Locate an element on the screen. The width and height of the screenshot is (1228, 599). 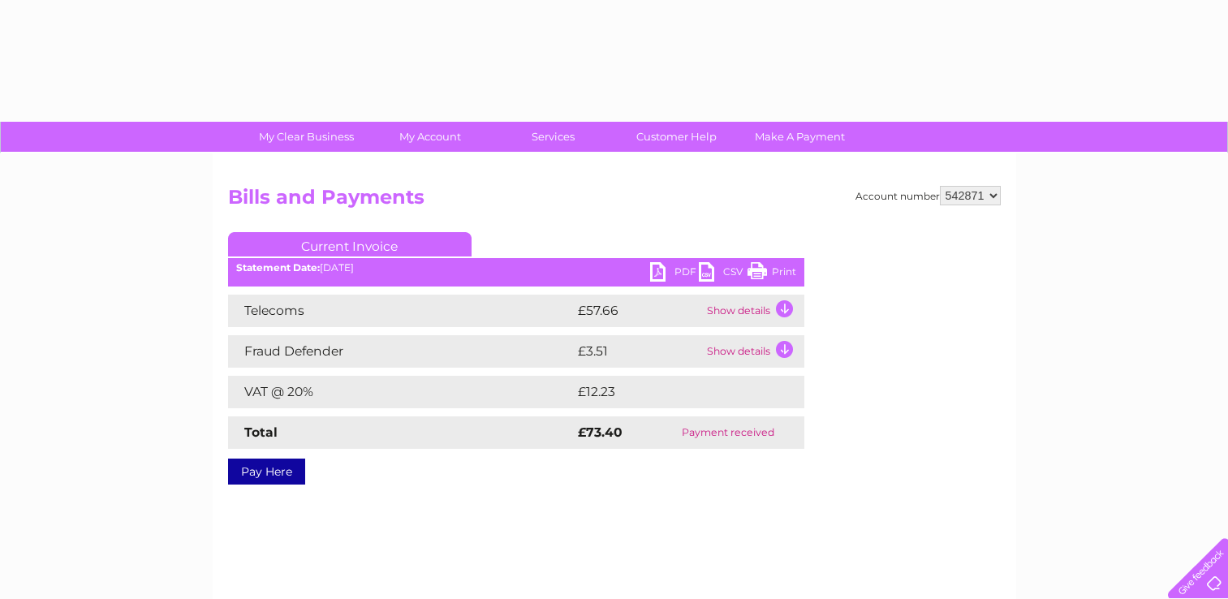
a: Current Invoice is located at coordinates (350, 244).